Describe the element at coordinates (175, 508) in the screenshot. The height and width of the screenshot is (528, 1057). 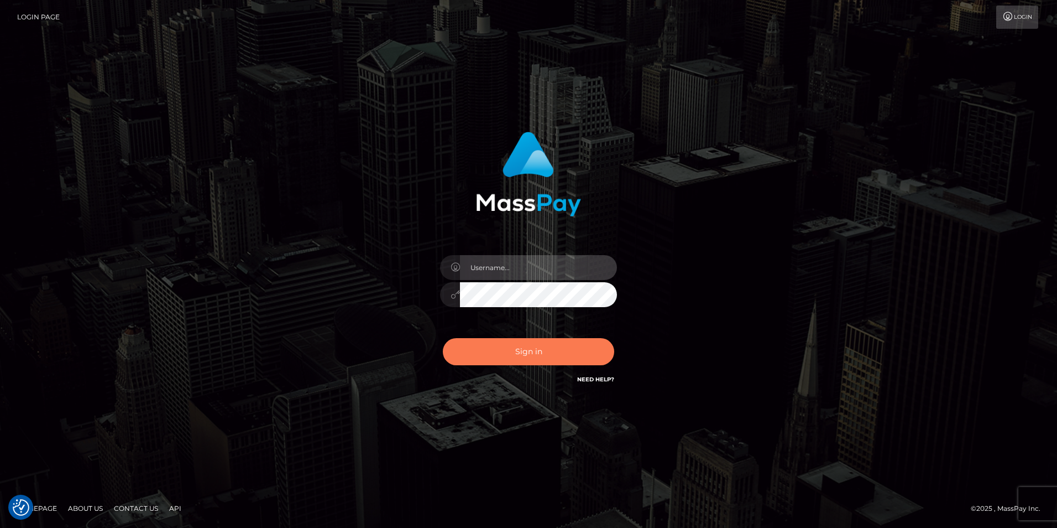
I see `a: API` at that location.